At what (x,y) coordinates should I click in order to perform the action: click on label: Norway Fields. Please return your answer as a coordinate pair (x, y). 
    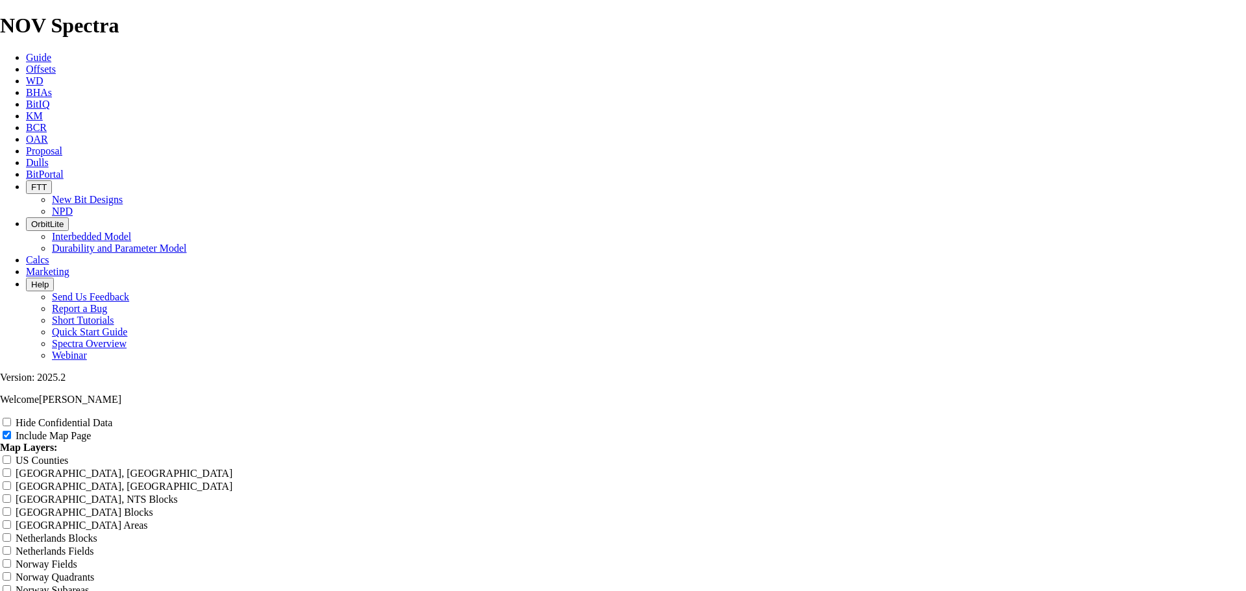
    Looking at the image, I should click on (46, 564).